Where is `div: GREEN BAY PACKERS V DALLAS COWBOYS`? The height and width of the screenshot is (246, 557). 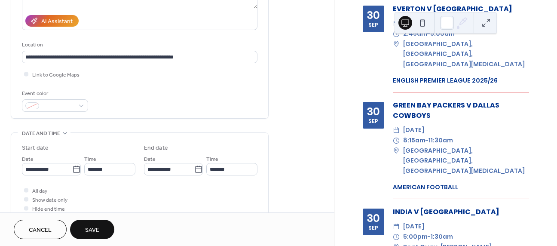
div: GREEN BAY PACKERS V DALLAS COWBOYS is located at coordinates (461, 110).